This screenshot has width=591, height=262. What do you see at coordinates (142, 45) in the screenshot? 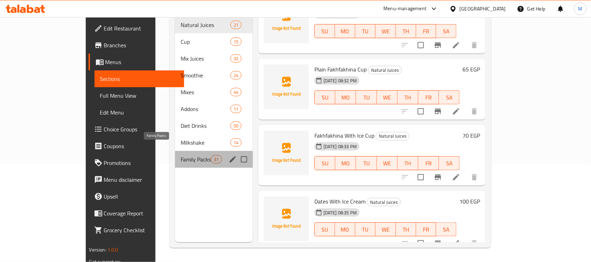
I see `span: Branches` at bounding box center [142, 45].